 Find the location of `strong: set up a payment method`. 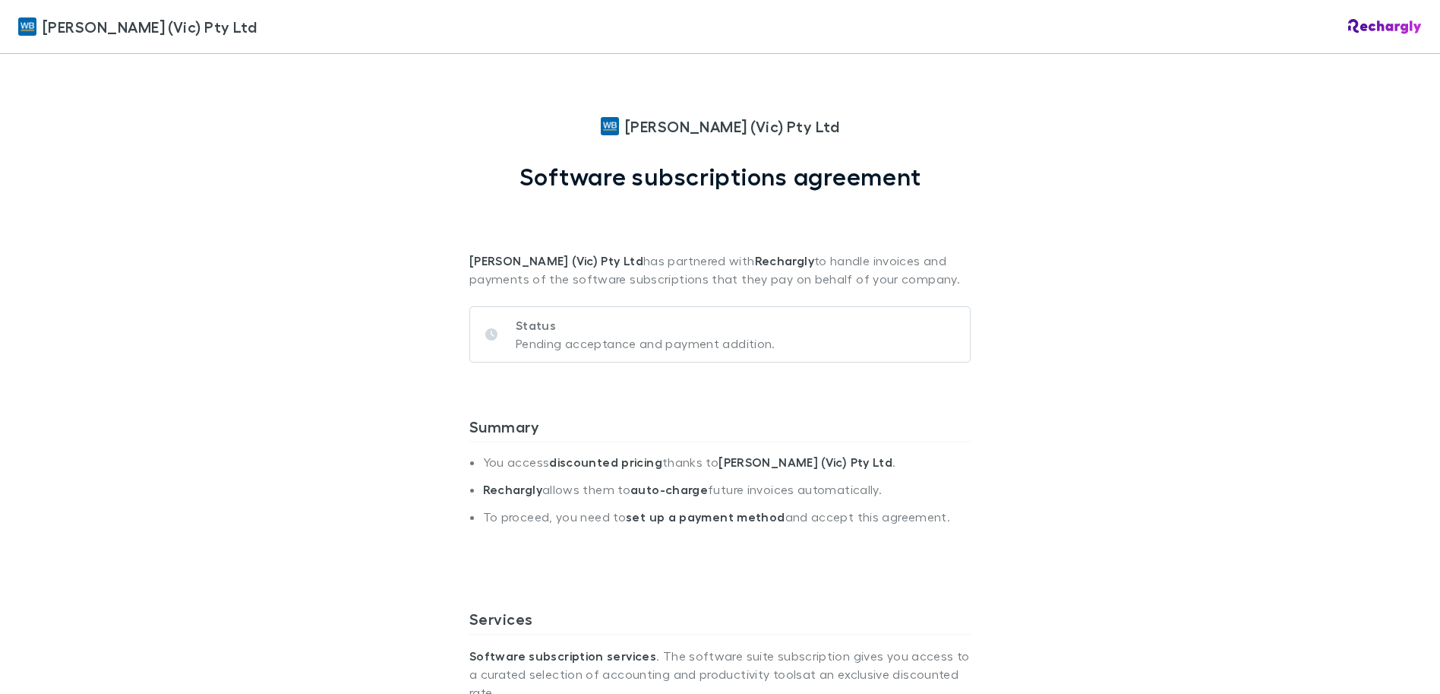

strong: set up a payment method is located at coordinates (705, 517).